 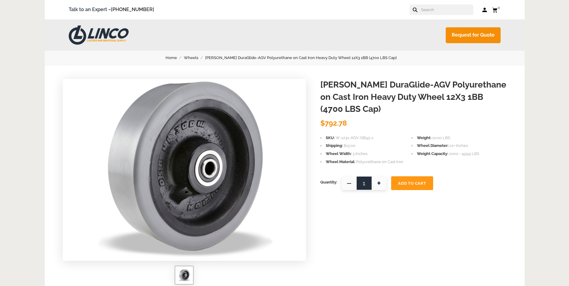 What do you see at coordinates (360, 154) in the screenshot?
I see `span: 3 Inches` at bounding box center [360, 154].